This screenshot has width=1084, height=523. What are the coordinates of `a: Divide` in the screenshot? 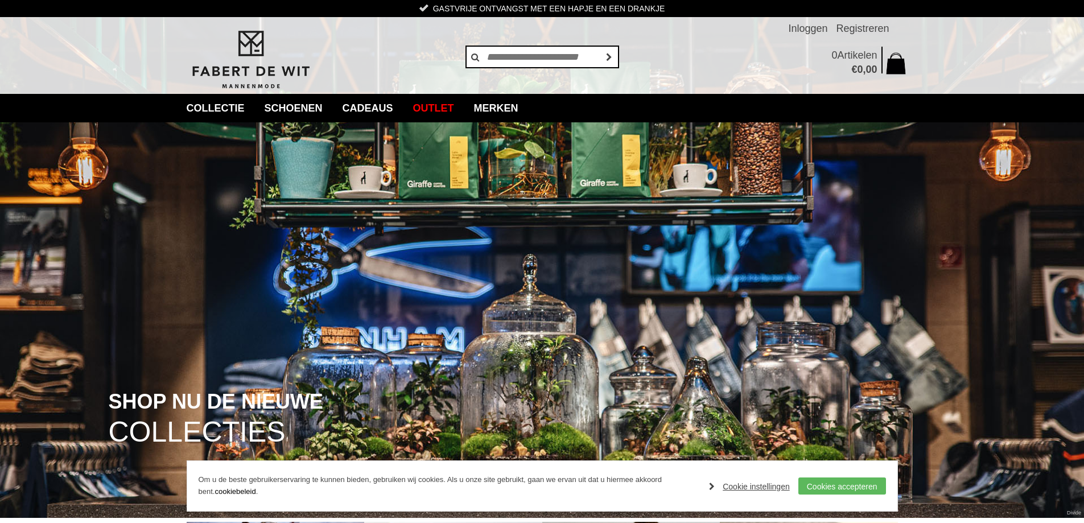 It's located at (1074, 513).